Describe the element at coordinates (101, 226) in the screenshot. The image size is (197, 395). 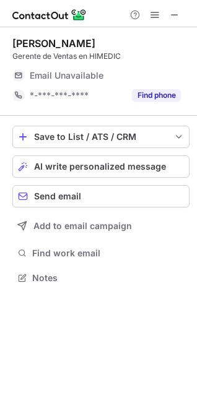
I see `button: Add to email campaign` at that location.